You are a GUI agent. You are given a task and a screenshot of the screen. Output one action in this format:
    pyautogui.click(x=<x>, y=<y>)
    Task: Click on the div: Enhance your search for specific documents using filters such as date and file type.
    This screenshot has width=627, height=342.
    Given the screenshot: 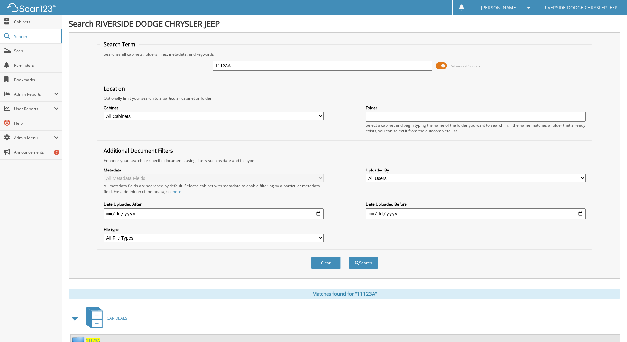 What is the action you would take?
    pyautogui.click(x=345, y=160)
    